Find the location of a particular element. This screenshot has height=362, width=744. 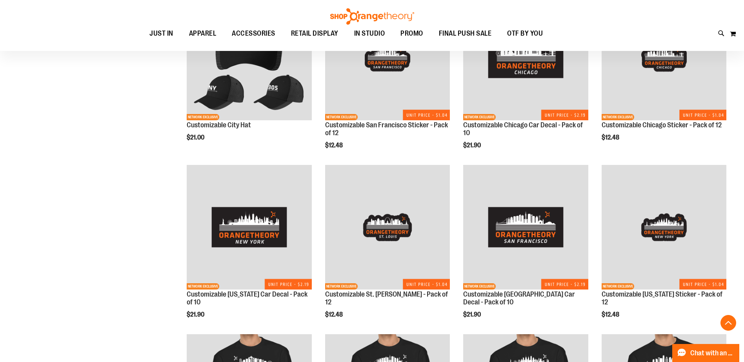

span: OTF BY YOU is located at coordinates (525, 33).